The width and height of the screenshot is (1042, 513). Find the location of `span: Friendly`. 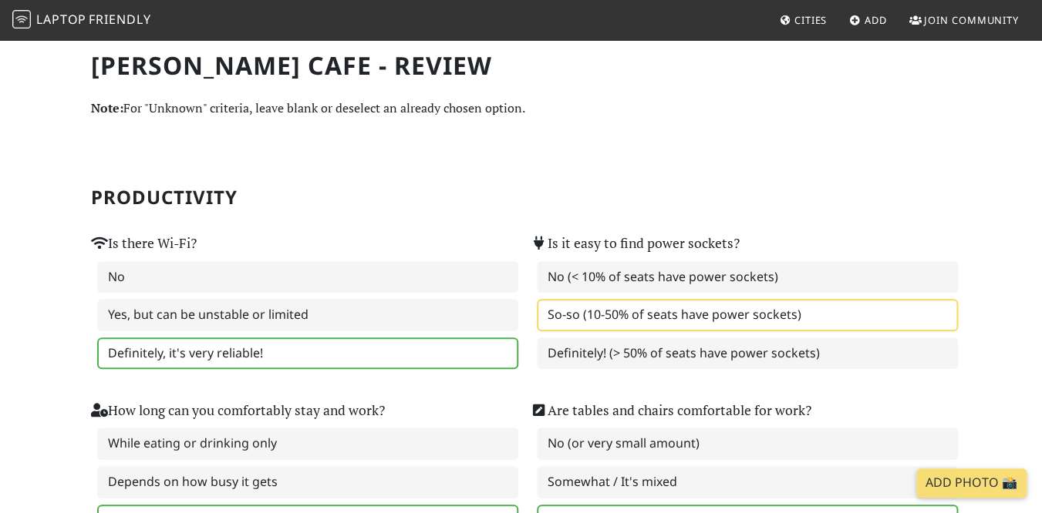

span: Friendly is located at coordinates (119, 19).